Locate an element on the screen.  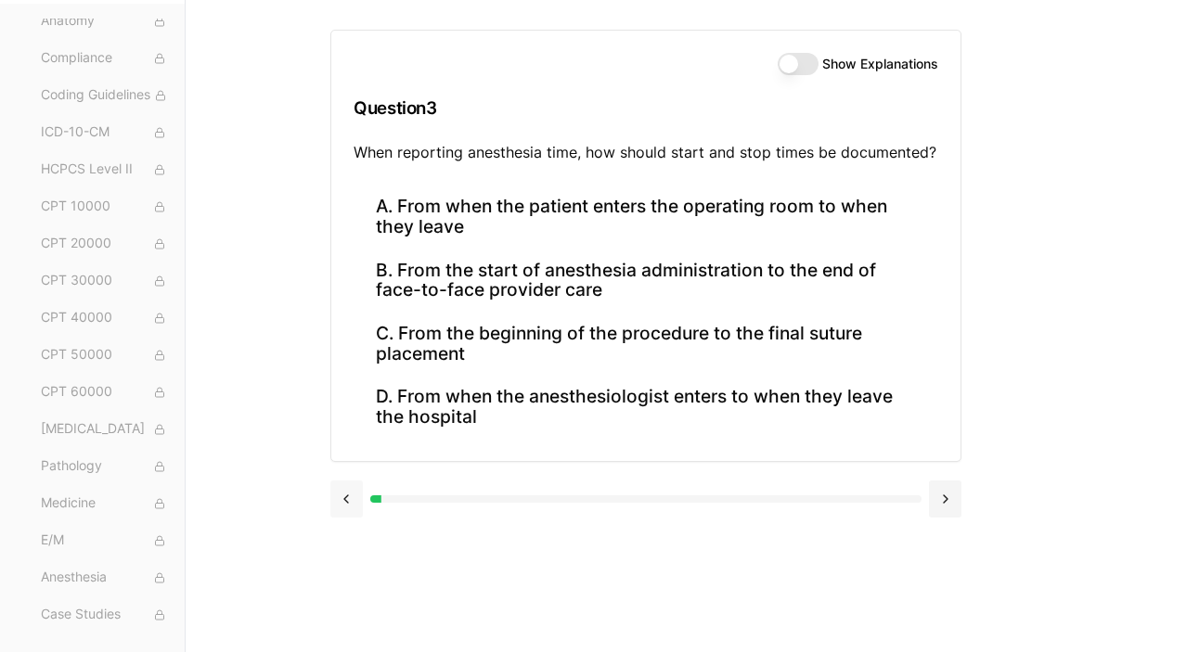
button: CPT 40000 is located at coordinates (105, 318).